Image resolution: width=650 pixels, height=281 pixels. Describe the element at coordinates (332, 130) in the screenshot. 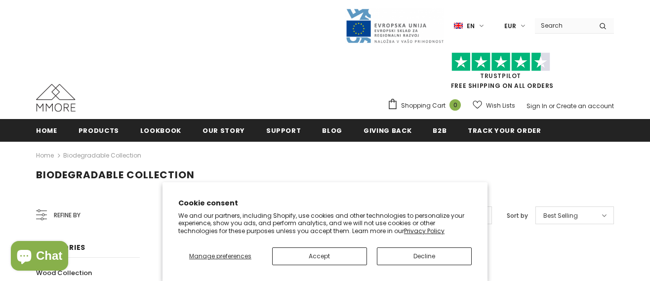

I see `span: Blog` at that location.